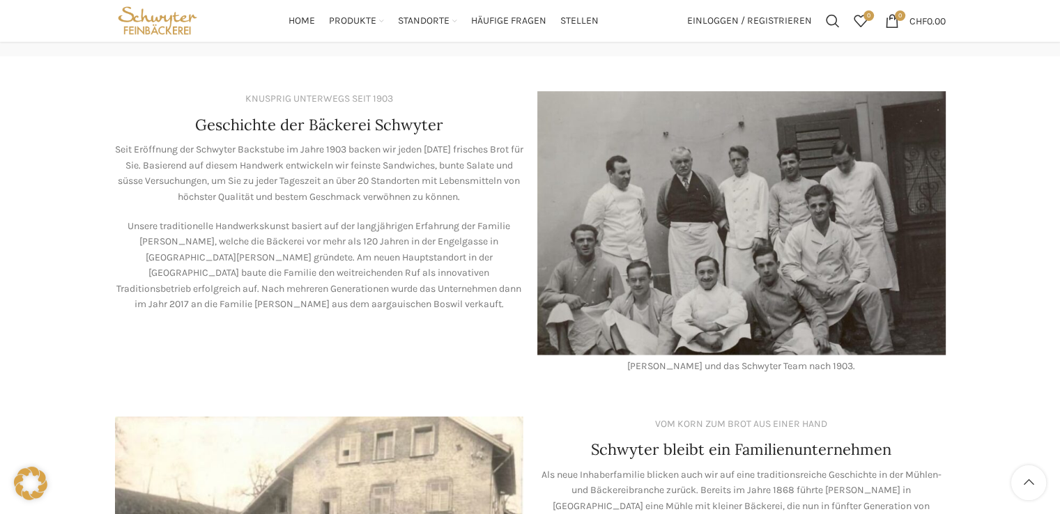 The image size is (1060, 514). I want to click on a: Produkte, so click(356, 21).